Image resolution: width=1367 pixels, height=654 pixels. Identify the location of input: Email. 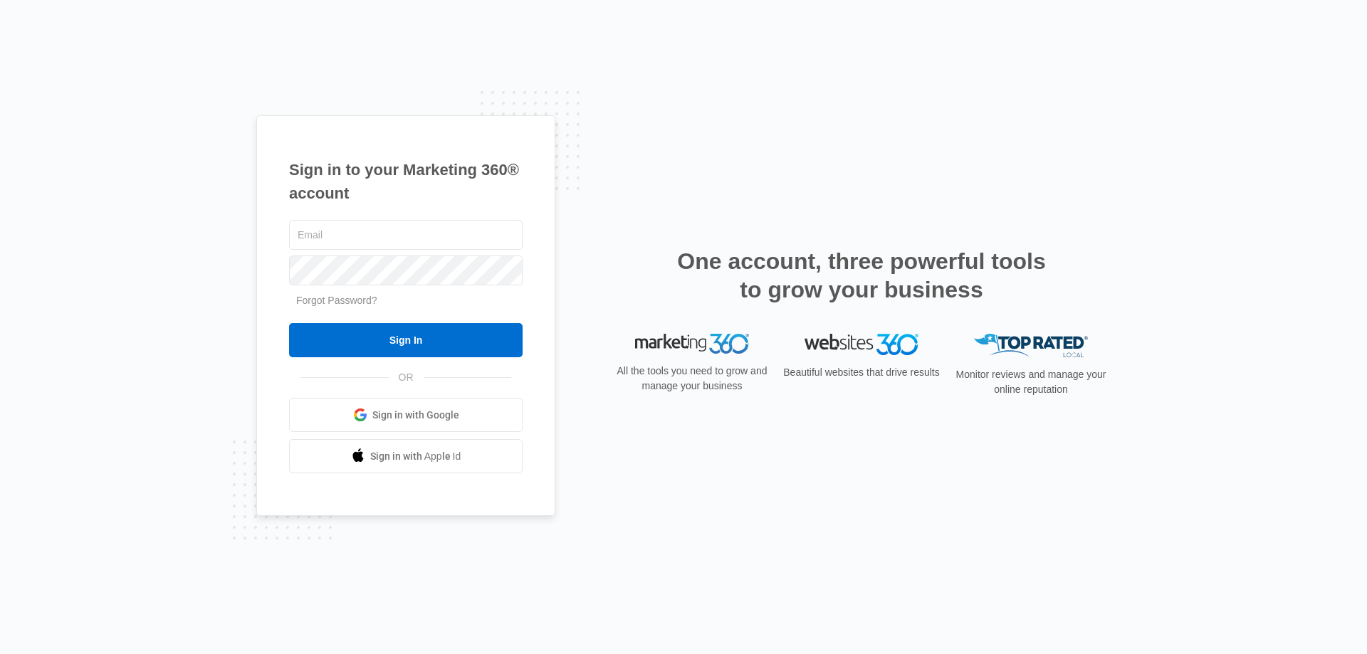
(406, 235).